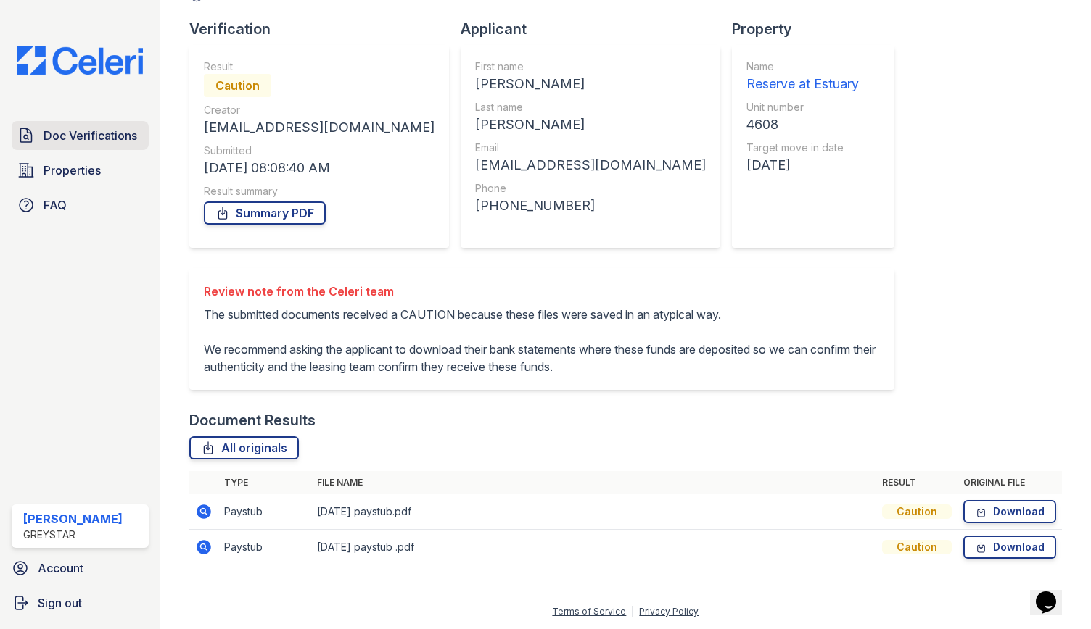 The image size is (1091, 629). Describe the element at coordinates (90, 136) in the screenshot. I see `span: Doc Verifications` at that location.